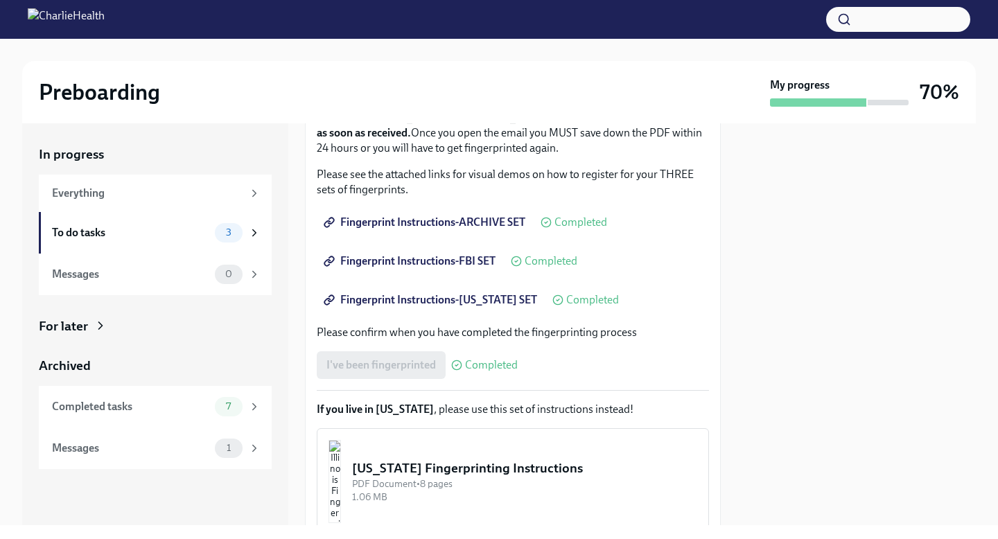 The image size is (998, 539). What do you see at coordinates (335, 482) in the screenshot?
I see `img: Illinois Fingerprinting Instructions` at bounding box center [335, 482].